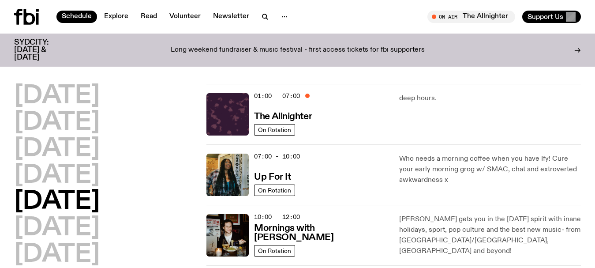 This screenshot has width=595, height=268. Describe the element at coordinates (283, 116) in the screenshot. I see `h3: The Allnighter` at that location.